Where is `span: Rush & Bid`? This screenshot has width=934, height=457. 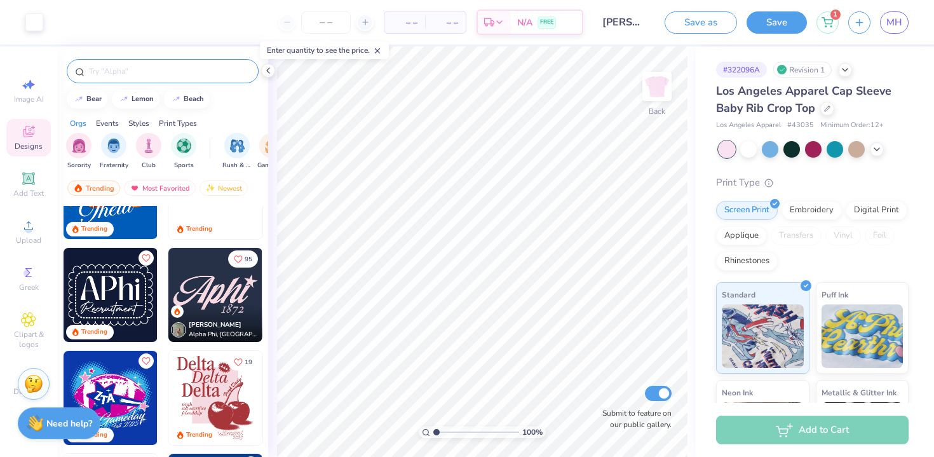 span: Rush & Bid is located at coordinates (237, 165).